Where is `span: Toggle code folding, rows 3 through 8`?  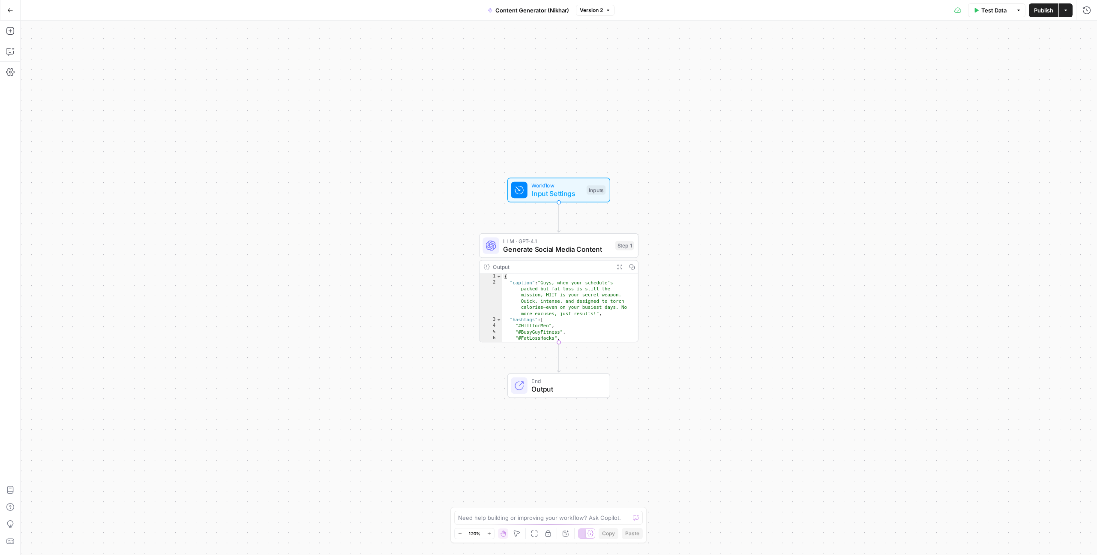 span: Toggle code folding, rows 3 through 8 is located at coordinates (499, 319).